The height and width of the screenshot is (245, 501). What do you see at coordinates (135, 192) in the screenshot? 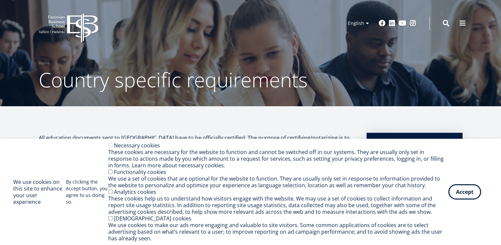
I see `label: Analytics cookies` at bounding box center [135, 192].